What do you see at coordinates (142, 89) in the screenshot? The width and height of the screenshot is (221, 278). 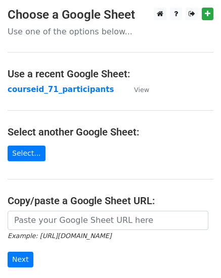 I see `small: View` at bounding box center [142, 89].